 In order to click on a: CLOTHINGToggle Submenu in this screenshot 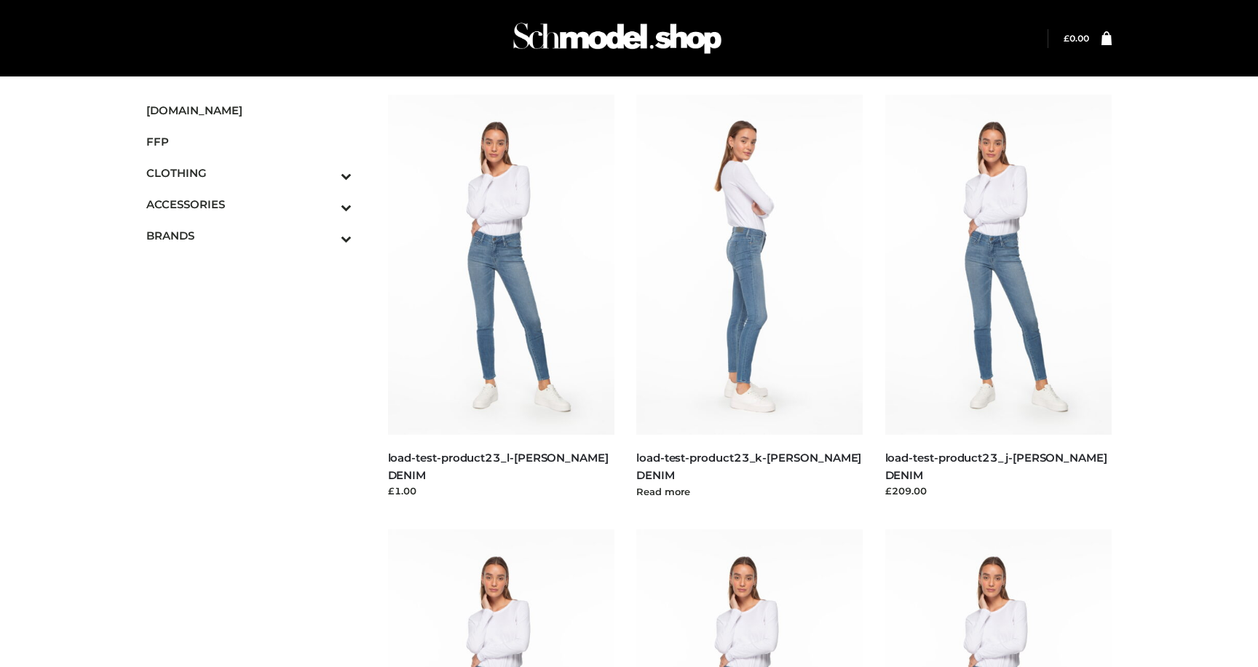, I will do `click(249, 173)`.